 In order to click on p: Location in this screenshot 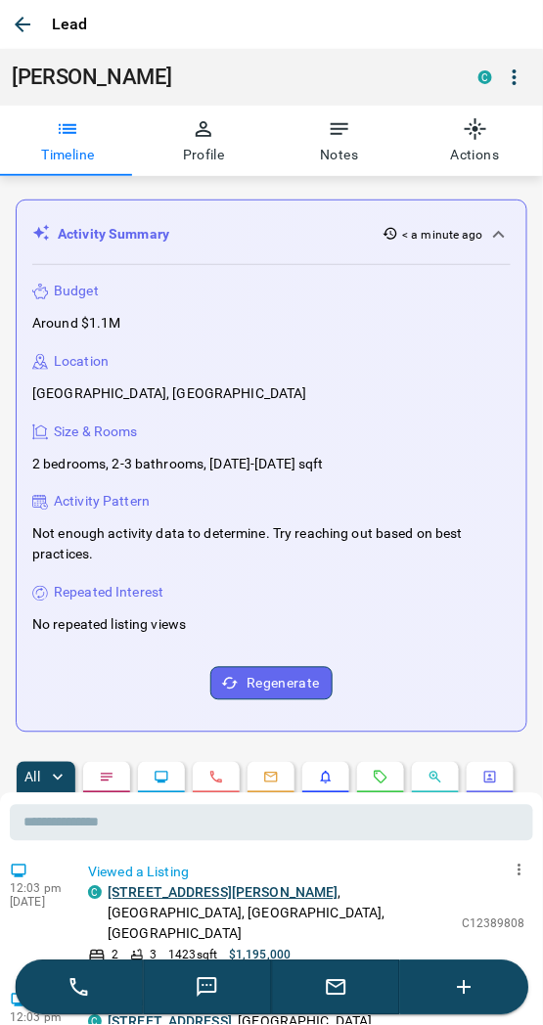, I will do `click(81, 361)`.